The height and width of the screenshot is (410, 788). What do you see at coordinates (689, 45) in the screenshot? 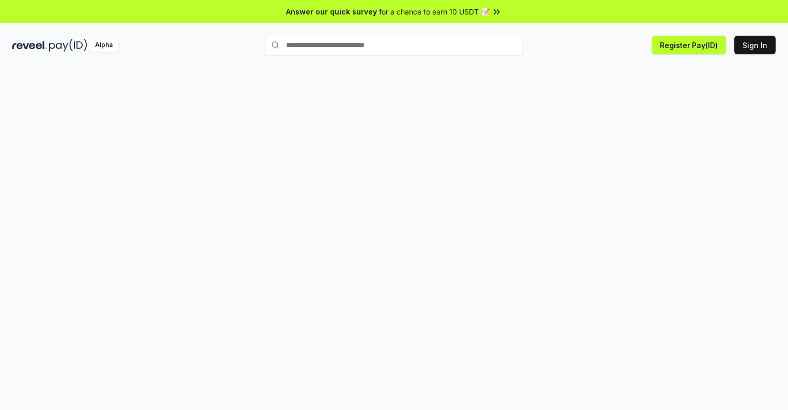
I see `button: Register Pay(ID)` at bounding box center [689, 45].